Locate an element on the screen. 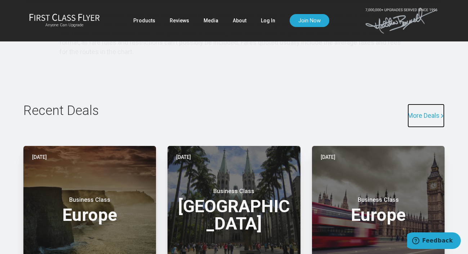 Image resolution: width=468 pixels, height=254 pixels. p: Everybody knows how frequently airfares change (some estimates claim that there are up to 500,000... is located at coordinates (230, 33).